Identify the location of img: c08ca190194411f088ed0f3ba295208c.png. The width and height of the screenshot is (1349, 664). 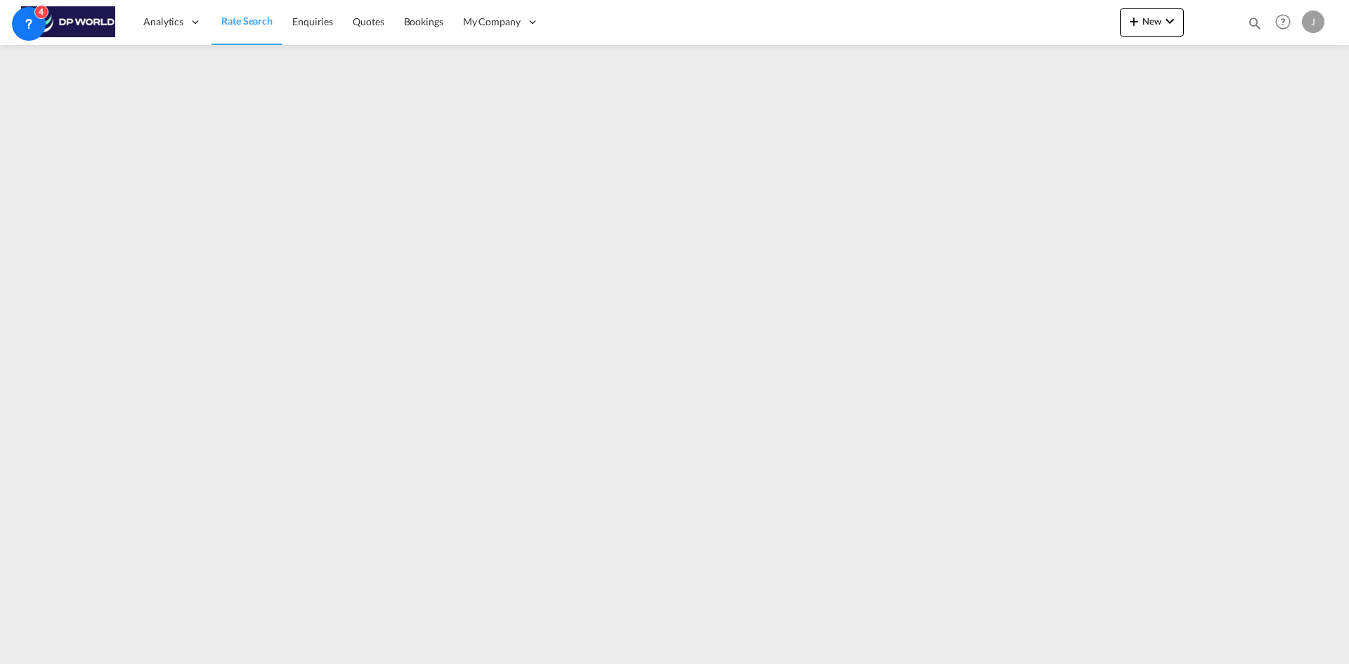
(68, 22).